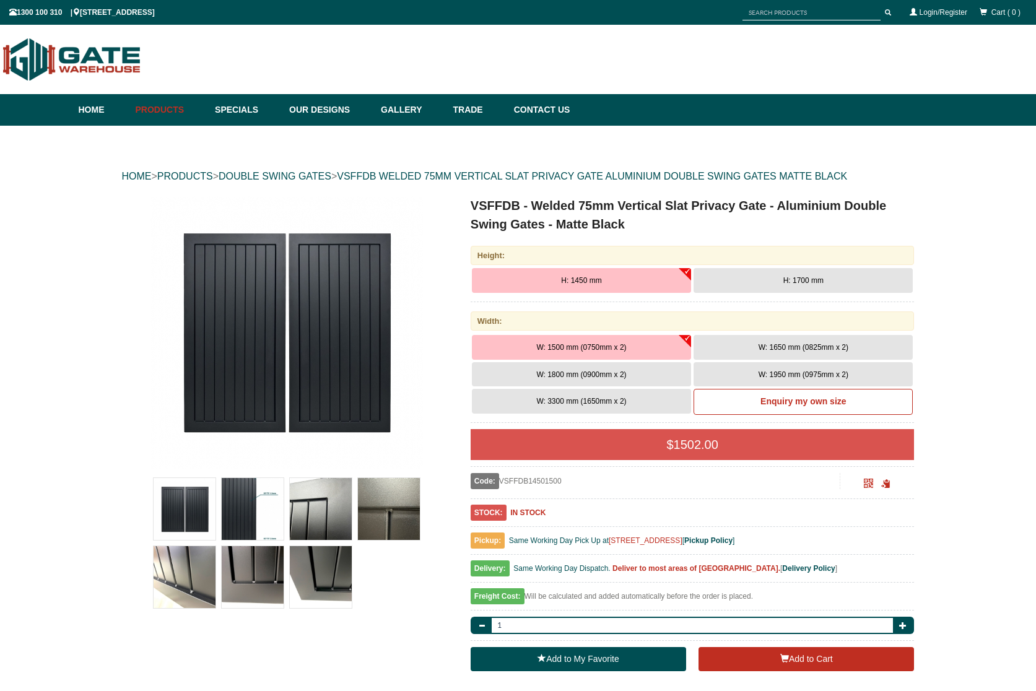 This screenshot has height=691, width=1036. What do you see at coordinates (185, 176) in the screenshot?
I see `a: PRODUCTS` at bounding box center [185, 176].